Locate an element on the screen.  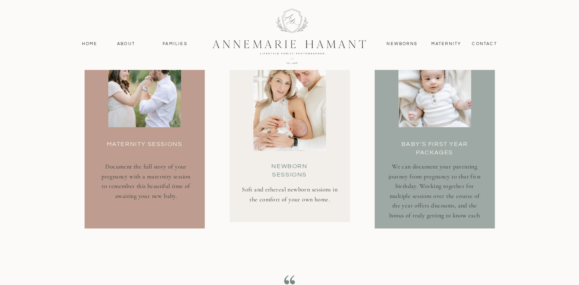
a: contact is located at coordinates (484, 44).